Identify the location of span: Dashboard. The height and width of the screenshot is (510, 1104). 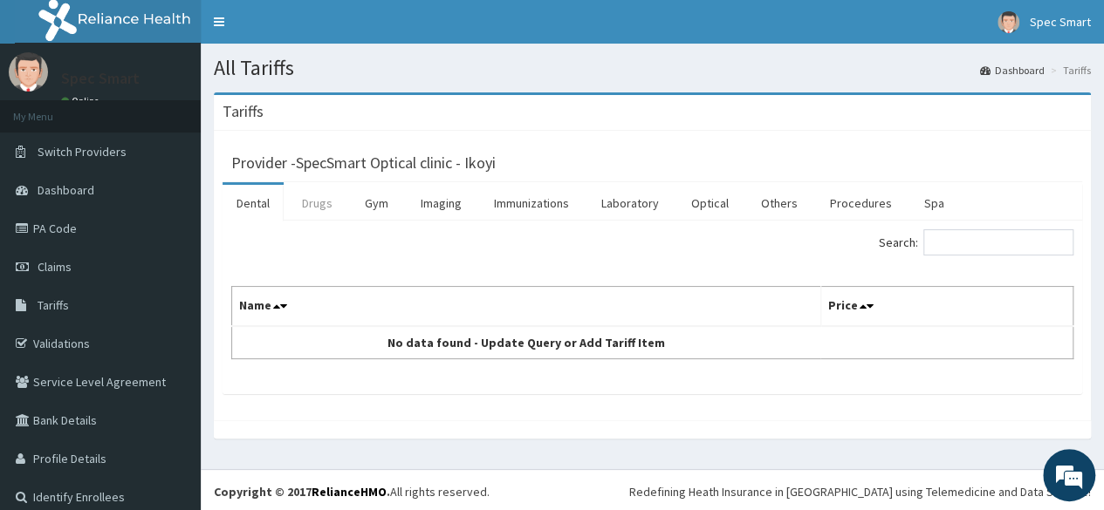
(65, 190).